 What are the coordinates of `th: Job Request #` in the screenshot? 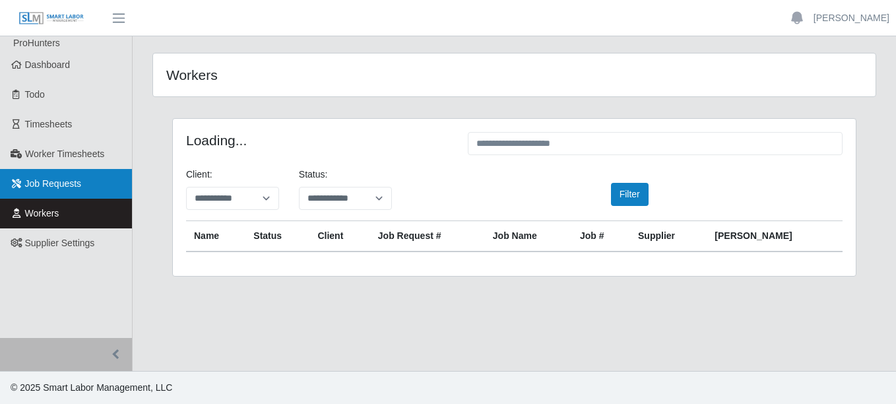 It's located at (427, 236).